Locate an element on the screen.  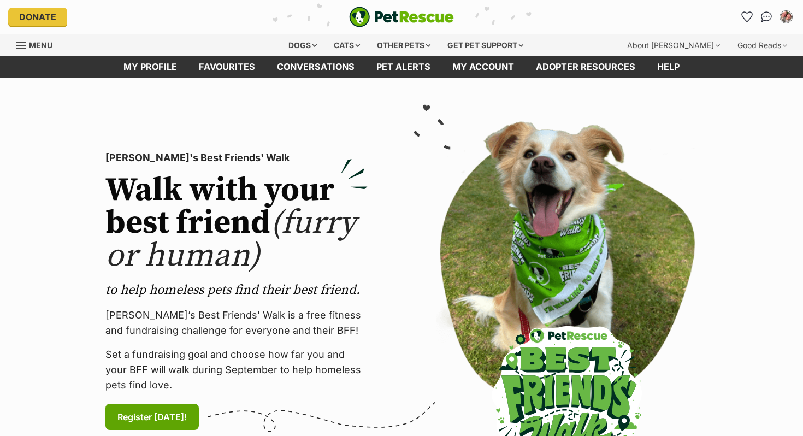
a: Adopter resources is located at coordinates (586, 67).